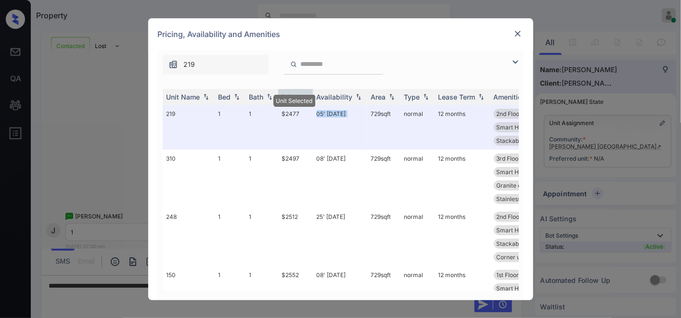 The image size is (681, 318). Describe the element at coordinates (457, 97) in the screenshot. I see `div: Lease Term` at that location.